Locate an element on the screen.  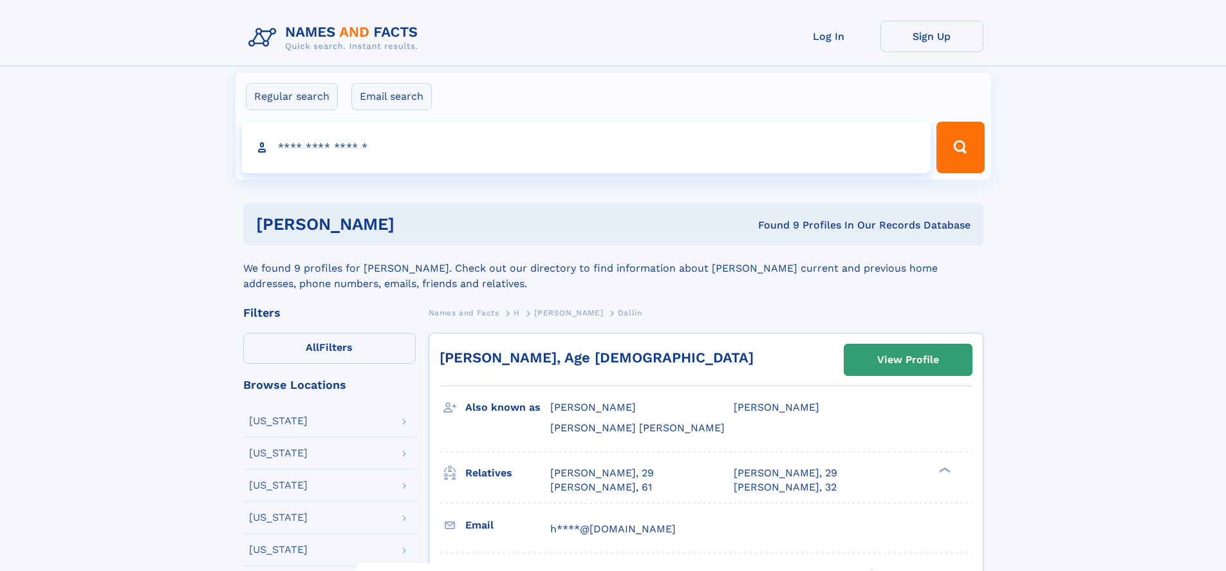
h3: Also known as is located at coordinates (508, 407).